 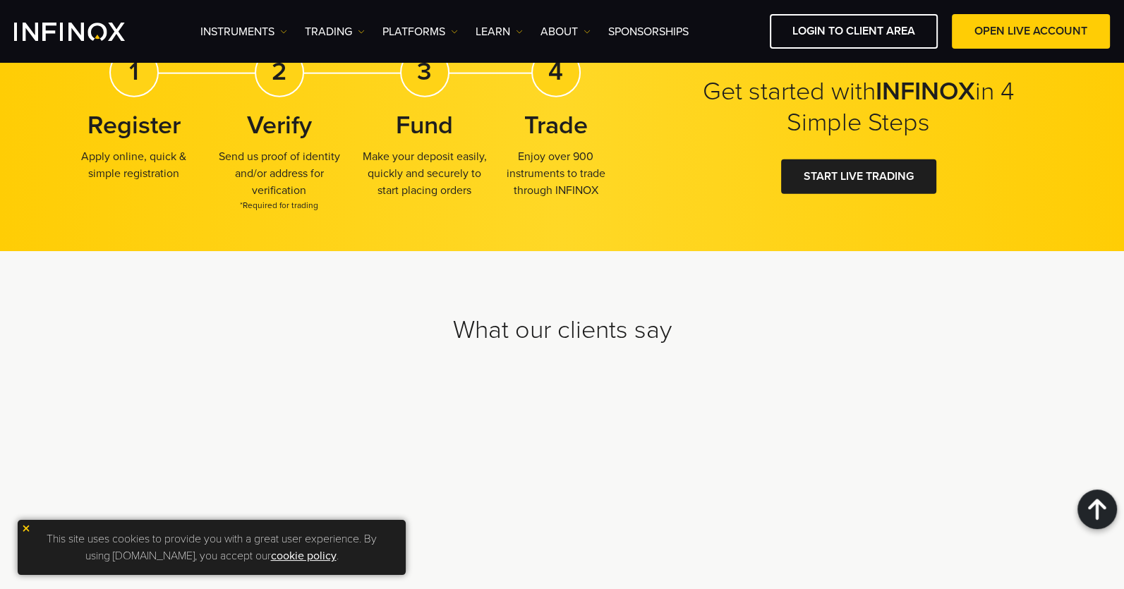 I want to click on a: LOGIN TO CLIENT AREA, so click(x=853, y=31).